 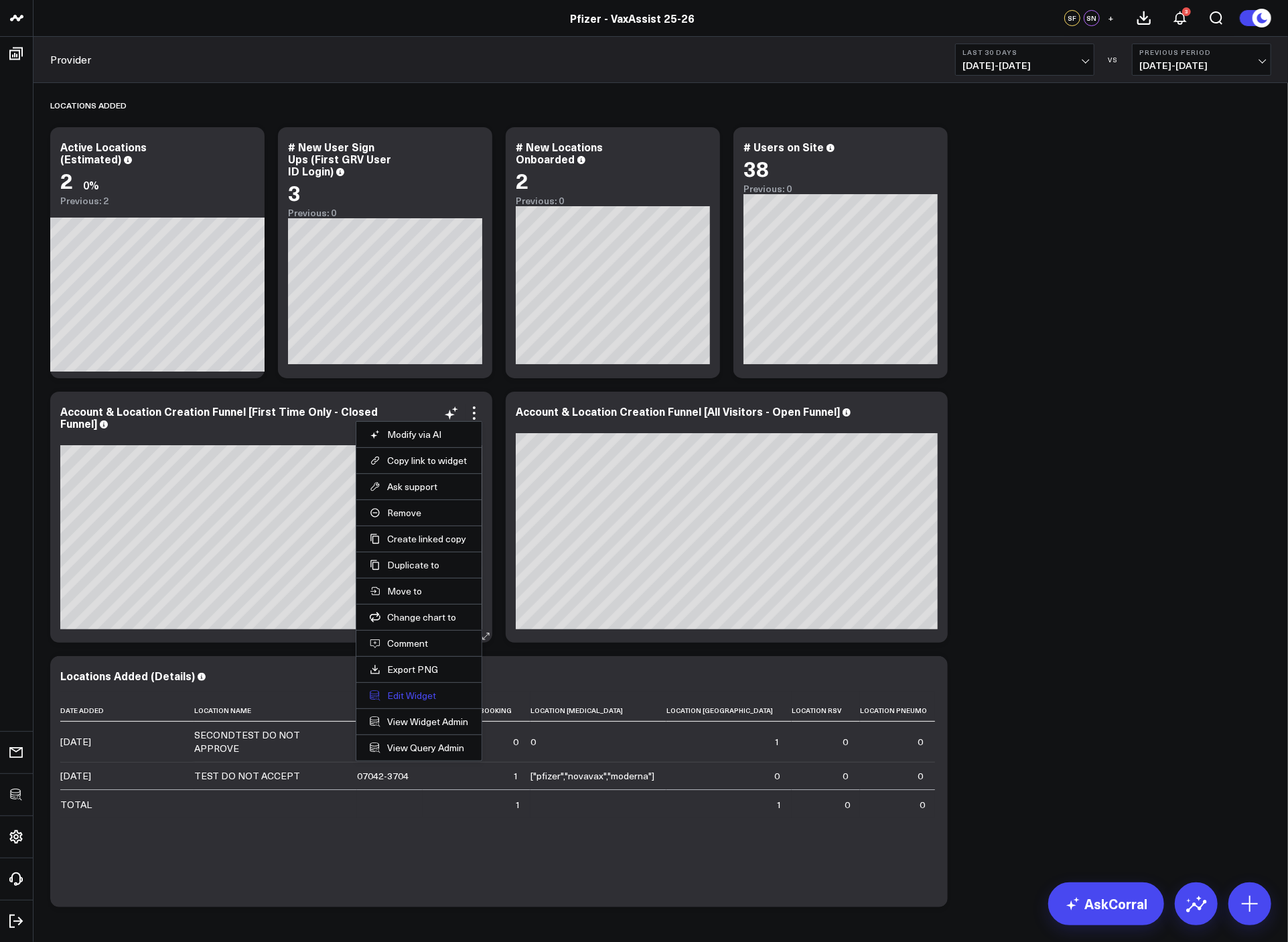 What do you see at coordinates (898, 706) in the screenshot?
I see `th: Location Pneumo` at bounding box center [898, 706].